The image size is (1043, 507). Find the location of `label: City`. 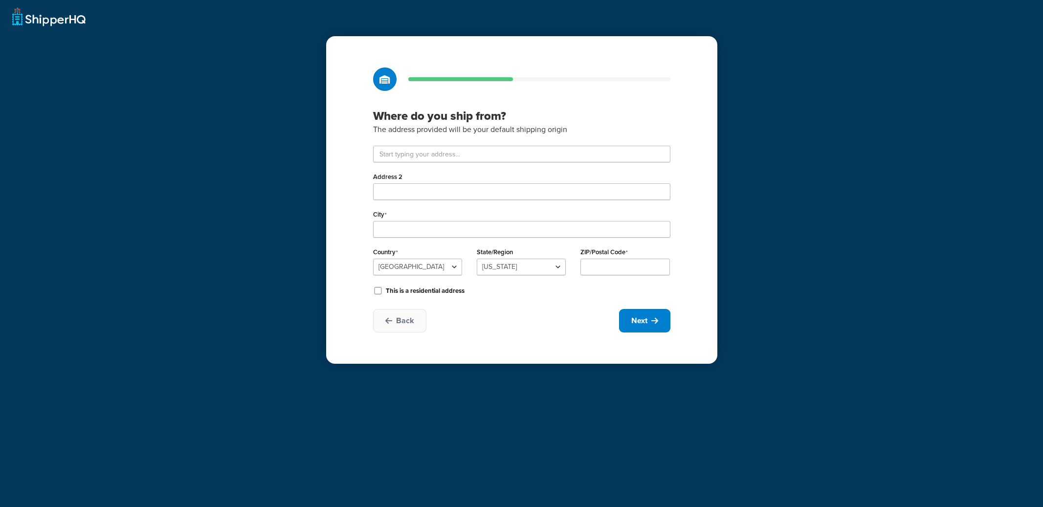

label: City is located at coordinates (380, 215).